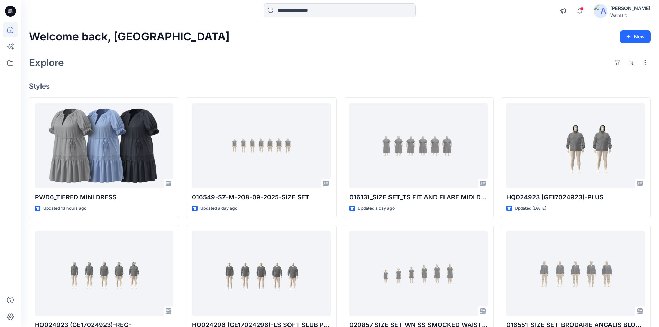 The image size is (659, 327). I want to click on a: PWD6_TIERED MINI DRESS, so click(104, 146).